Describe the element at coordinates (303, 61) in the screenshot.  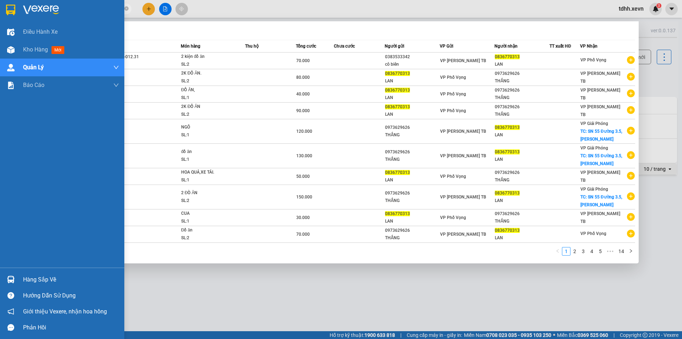
I see `span: 70.000` at that location.